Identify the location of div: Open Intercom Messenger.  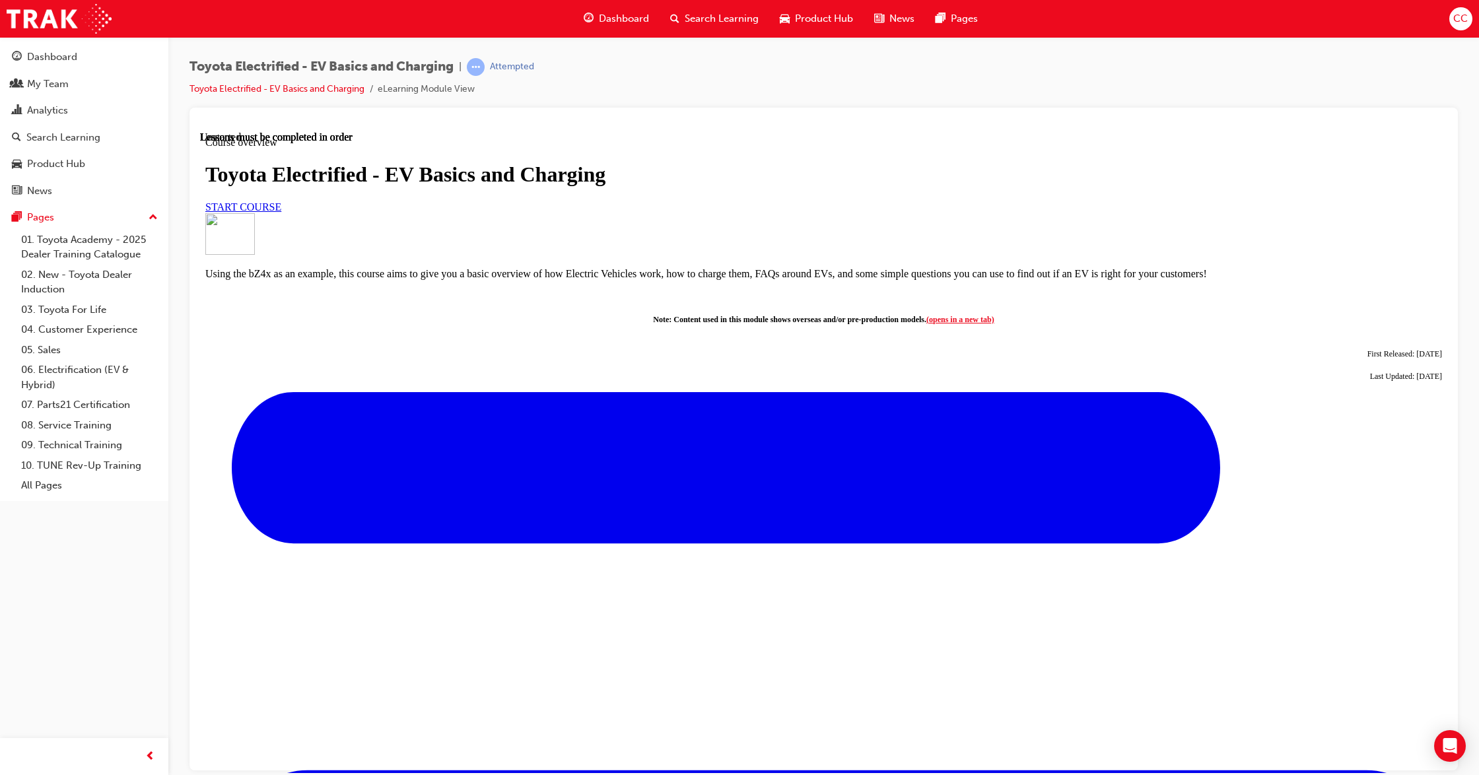
(1450, 746).